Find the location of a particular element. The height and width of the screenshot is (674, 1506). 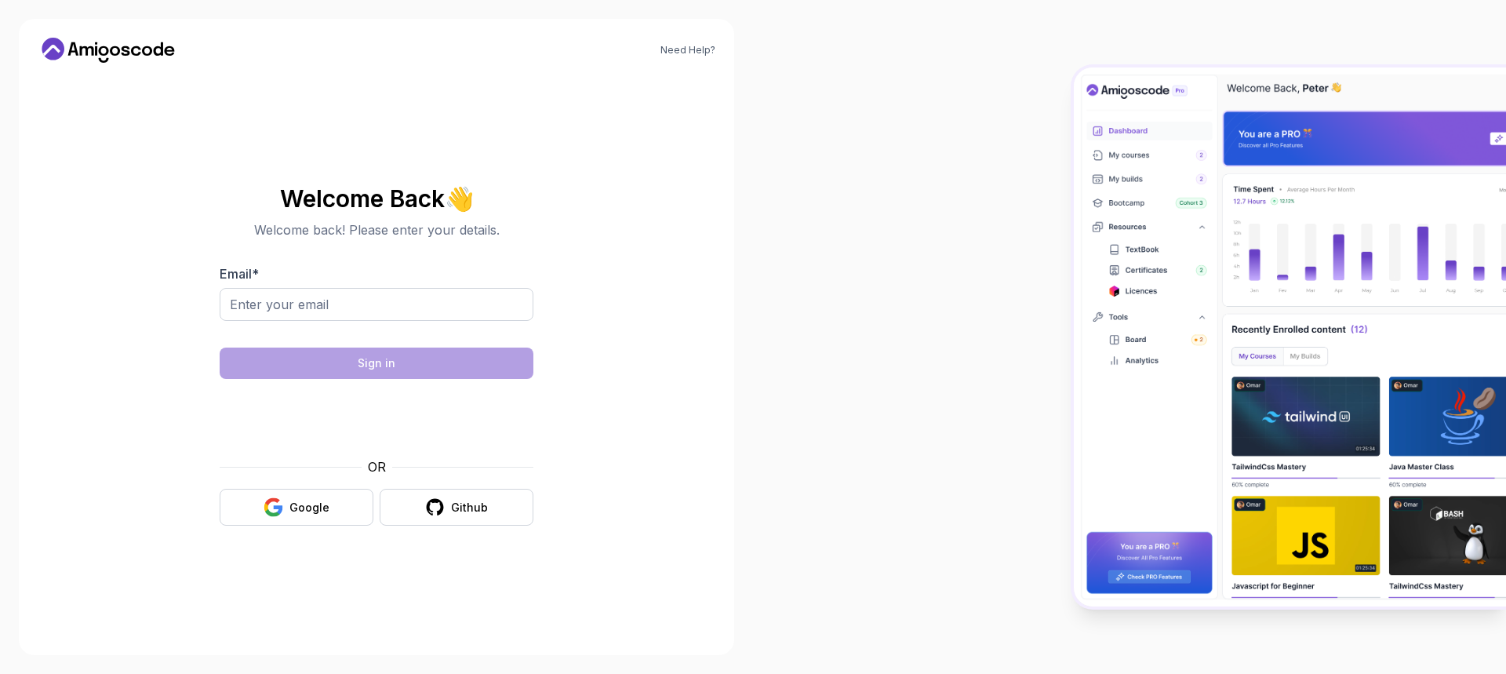

div: Google is located at coordinates (309, 507).